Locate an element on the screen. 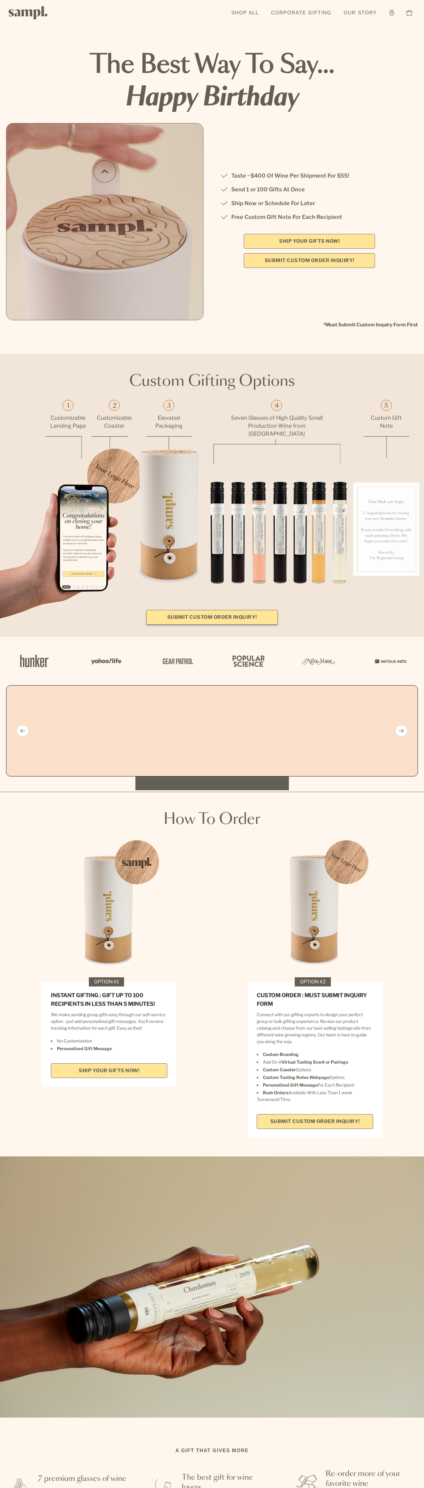 The image size is (424, 1488). img: fea_line5_x1500.png is located at coordinates (386, 447).